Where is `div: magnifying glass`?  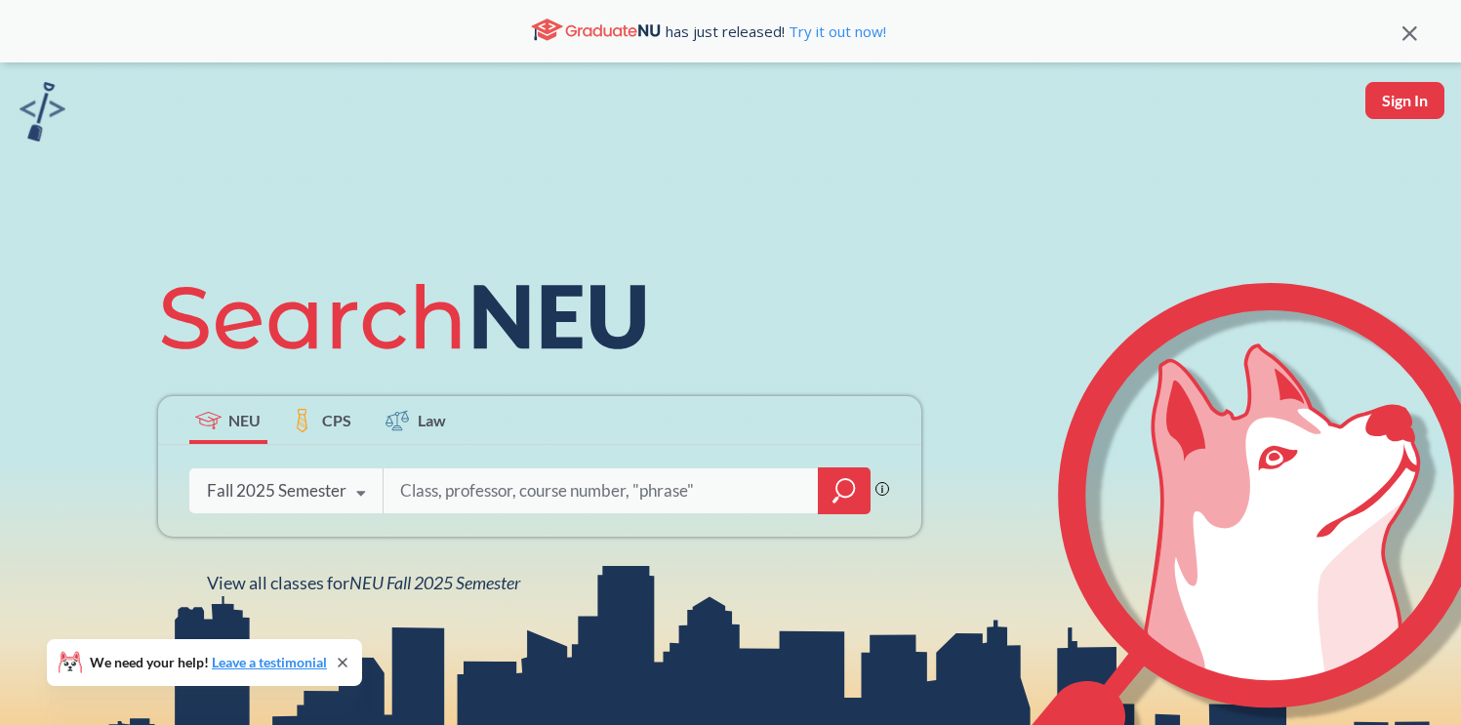
div: magnifying glass is located at coordinates (844, 491).